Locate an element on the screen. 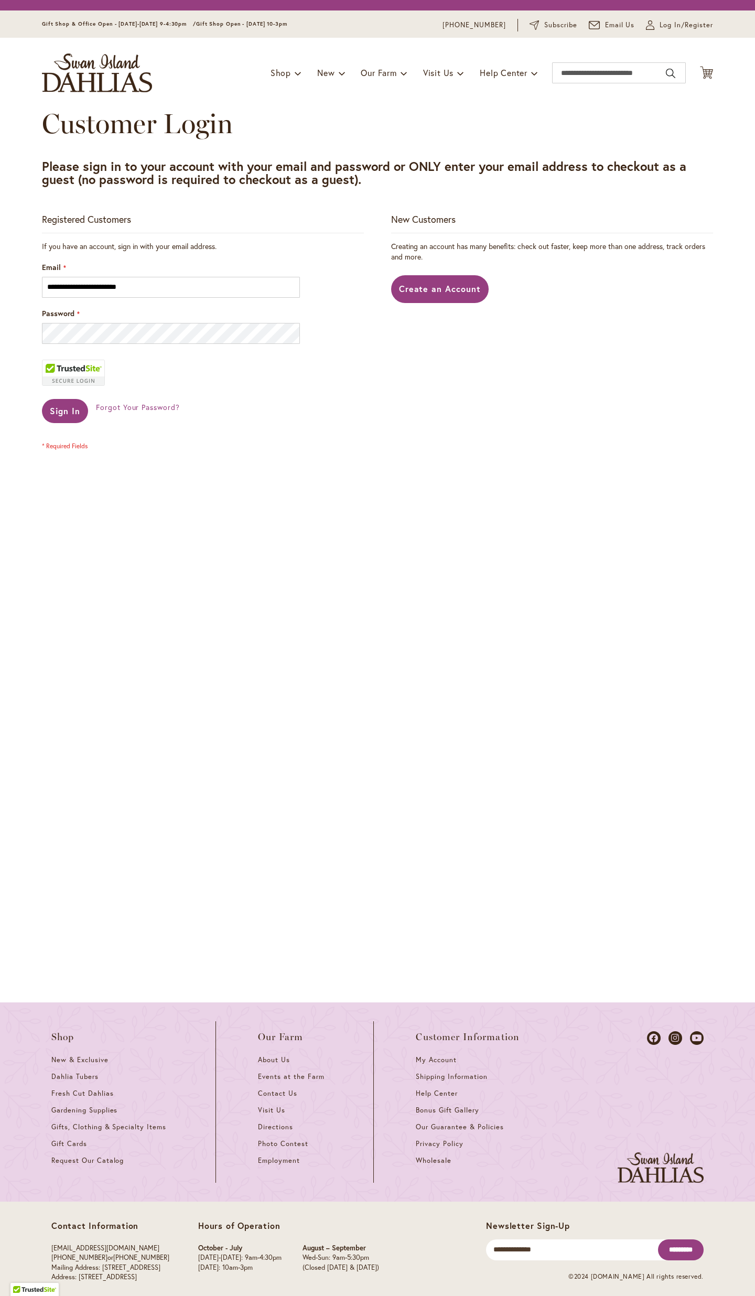 This screenshot has height=1296, width=755. a: Subscribe is located at coordinates (553, 25).